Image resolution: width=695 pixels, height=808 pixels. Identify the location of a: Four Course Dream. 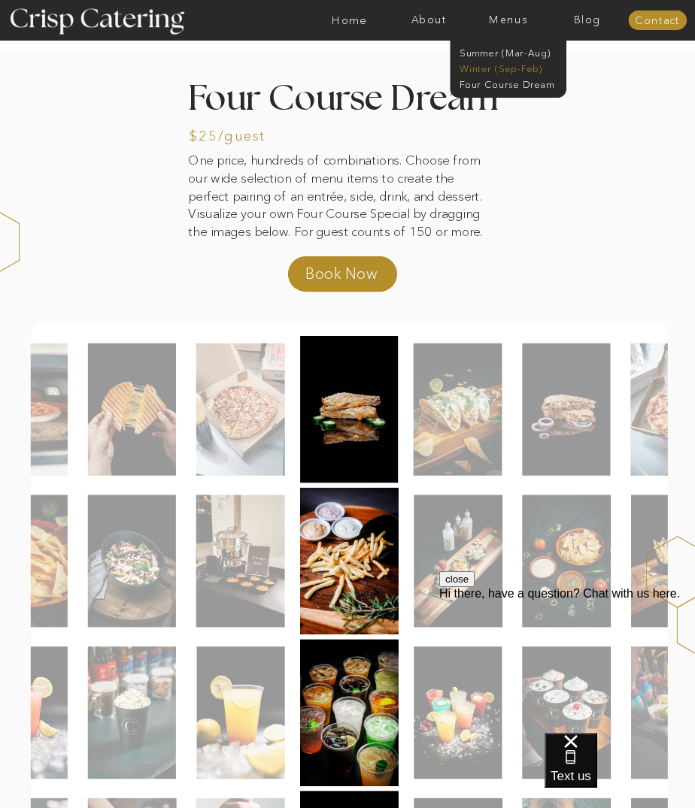
(511, 83).